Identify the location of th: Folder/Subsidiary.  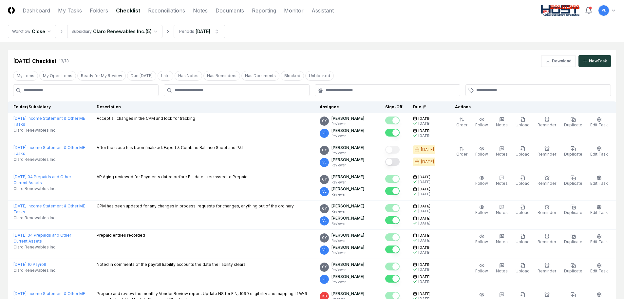
(50, 107).